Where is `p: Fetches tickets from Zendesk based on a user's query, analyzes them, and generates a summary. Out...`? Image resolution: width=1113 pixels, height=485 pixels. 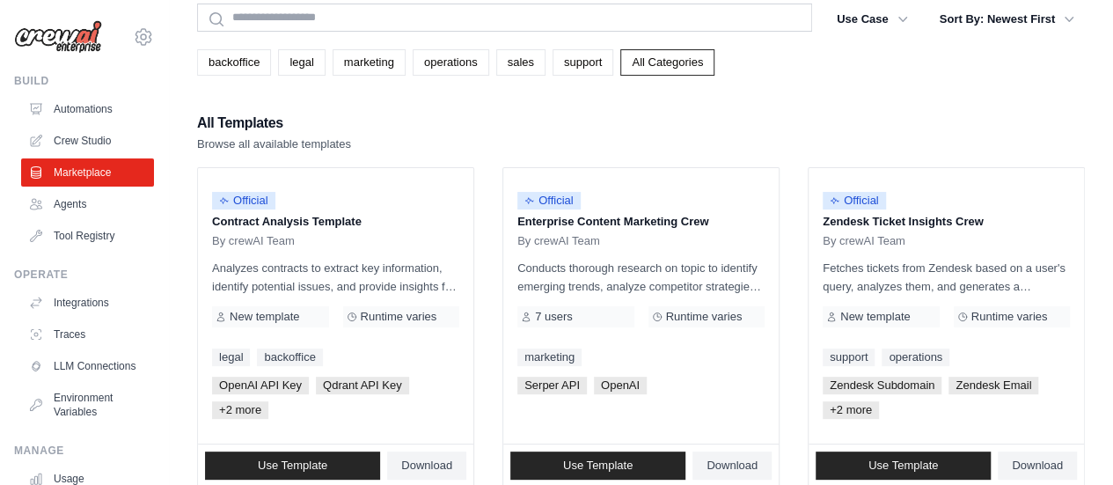
p: Fetches tickets from Zendesk based on a user's query, analyzes them, and generates a summary. Out... is located at coordinates (946, 277).